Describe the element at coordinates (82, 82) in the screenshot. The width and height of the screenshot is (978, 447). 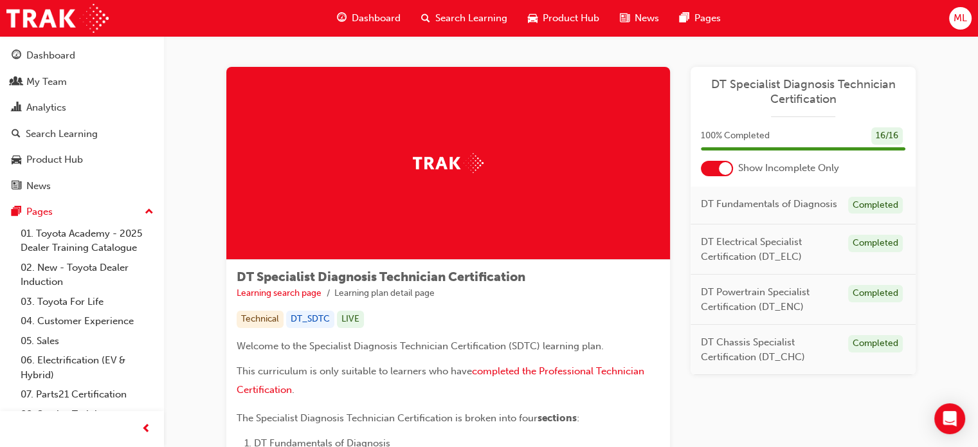
I see `a: My Team` at that location.